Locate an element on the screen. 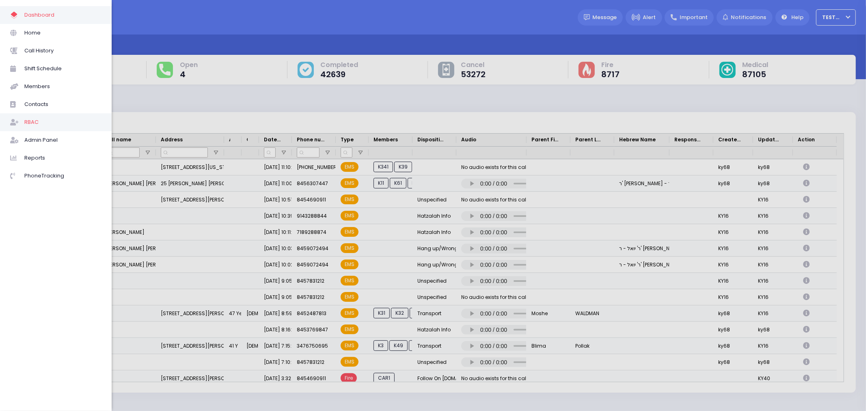 This screenshot has height=411, width=866. span: Shift Schedule is located at coordinates (63, 69).